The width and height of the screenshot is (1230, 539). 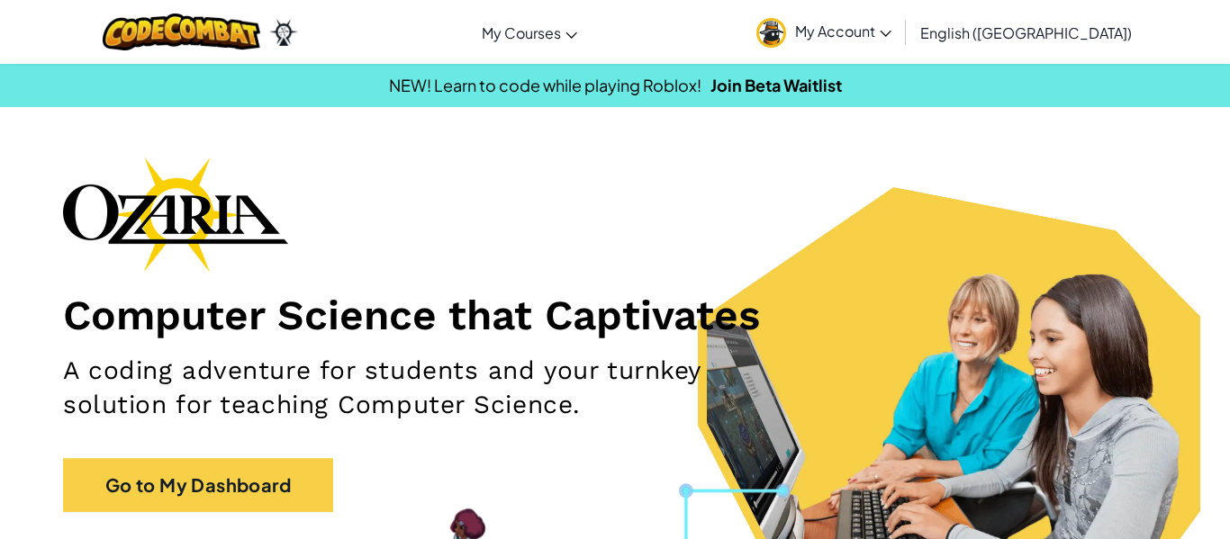 What do you see at coordinates (521, 32) in the screenshot?
I see `span: My Courses` at bounding box center [521, 32].